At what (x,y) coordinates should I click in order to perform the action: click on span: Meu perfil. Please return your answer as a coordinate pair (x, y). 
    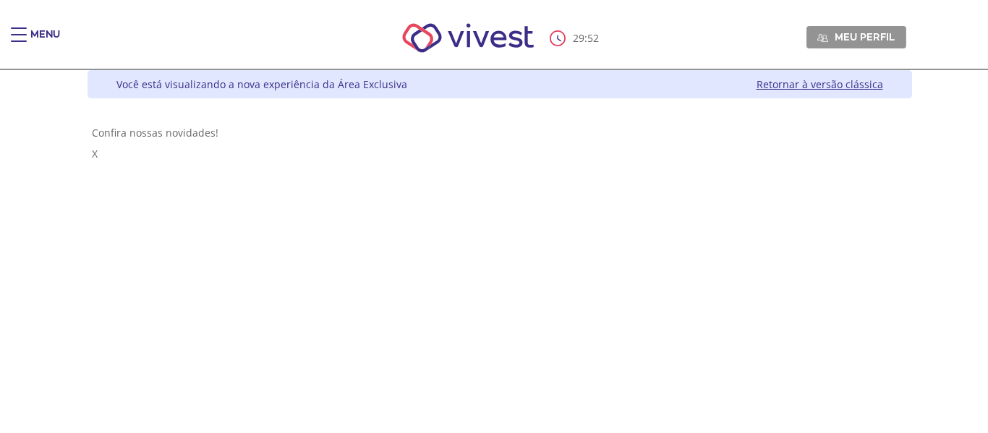
    Looking at the image, I should click on (864, 37).